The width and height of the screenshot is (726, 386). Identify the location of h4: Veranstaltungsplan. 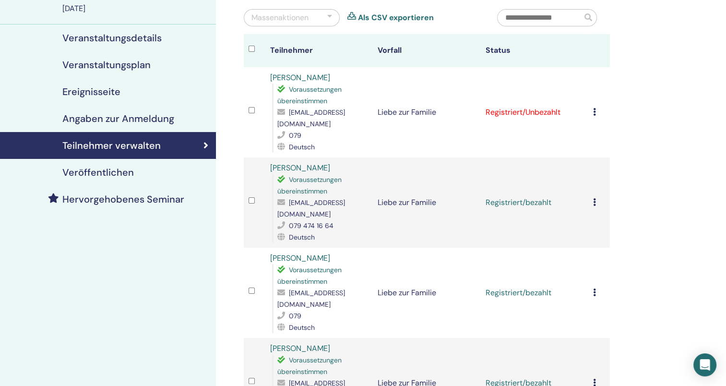
(107, 65).